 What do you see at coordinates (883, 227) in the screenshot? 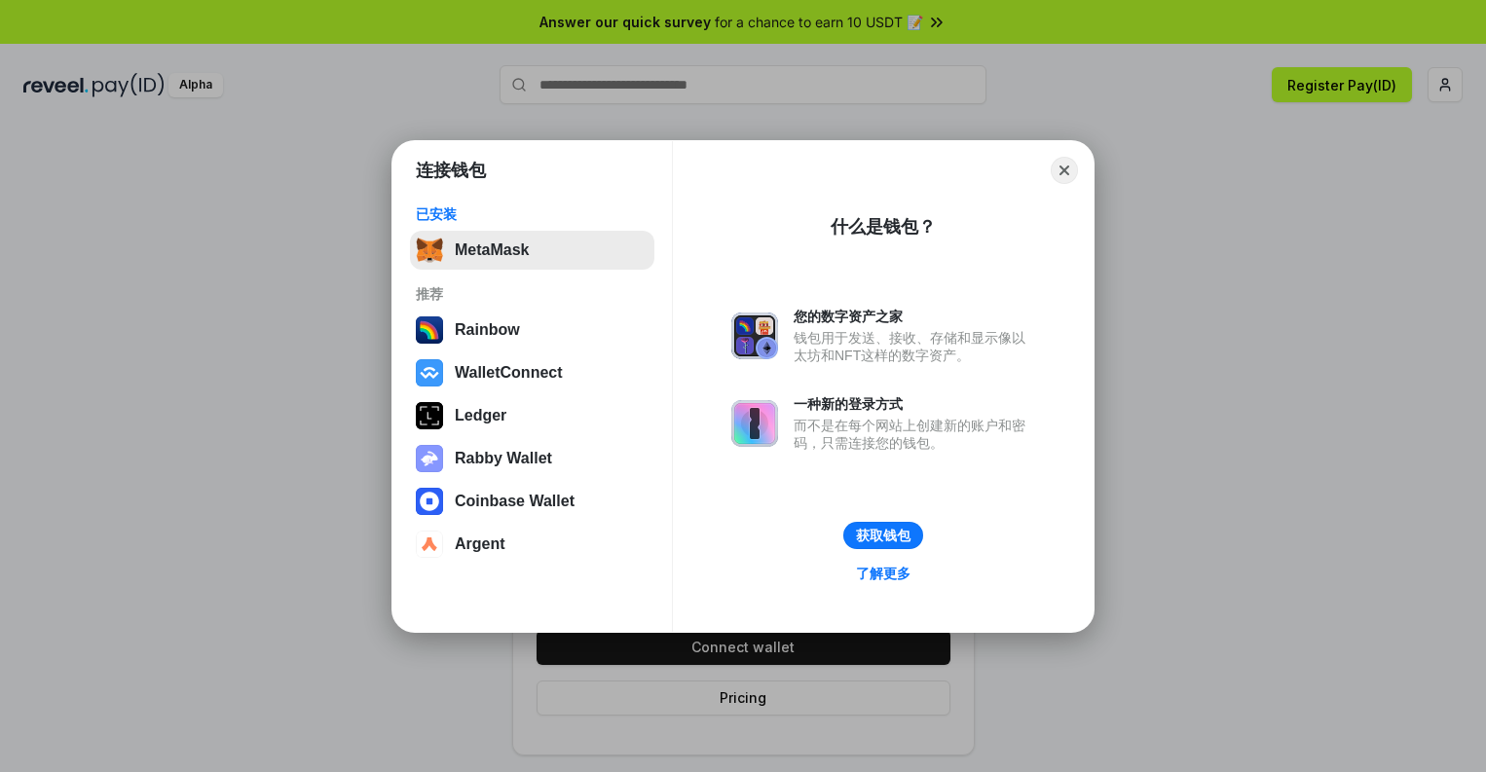
I see `div: 什么是钱包？` at bounding box center [883, 227].